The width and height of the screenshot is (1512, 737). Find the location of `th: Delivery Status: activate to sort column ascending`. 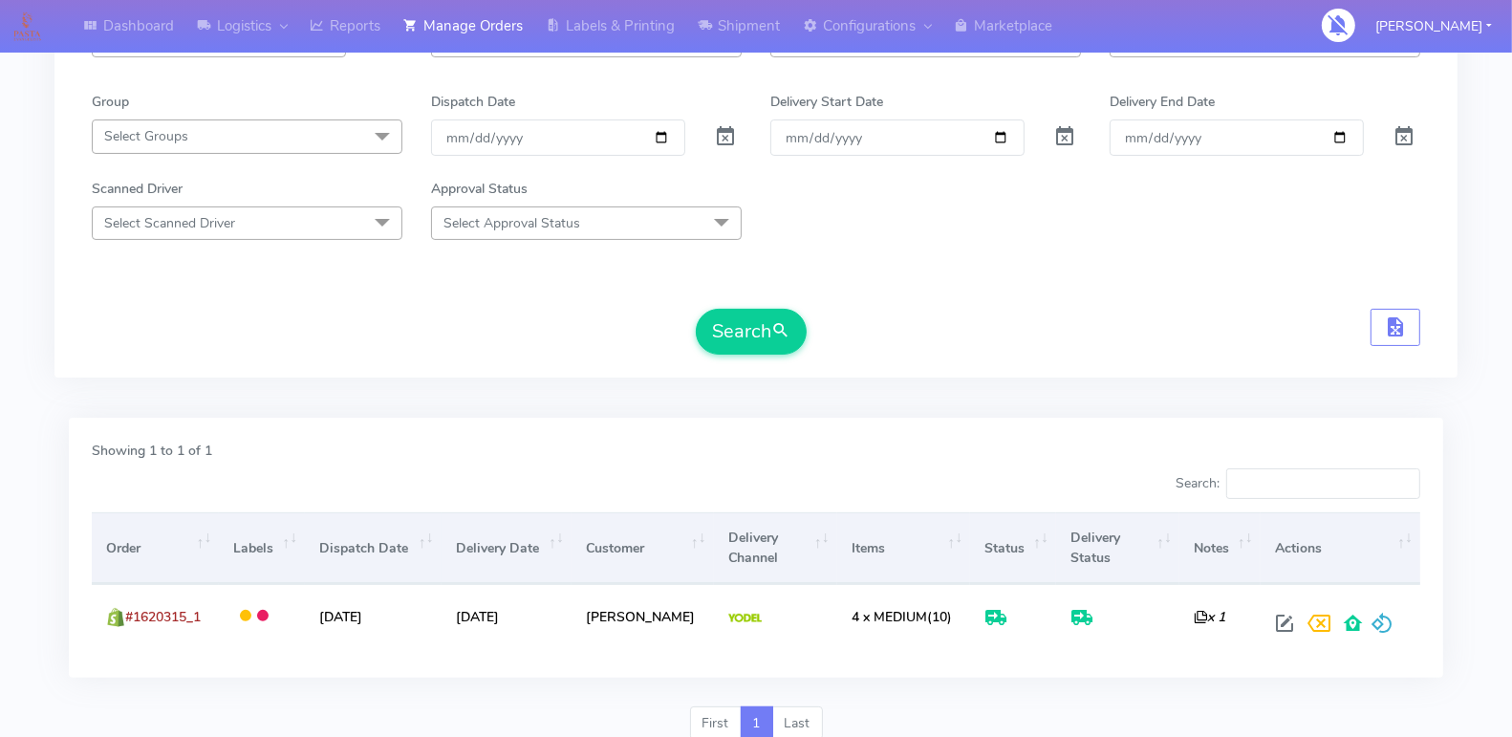

th: Delivery Status: activate to sort column ascending is located at coordinates (1118, 548).